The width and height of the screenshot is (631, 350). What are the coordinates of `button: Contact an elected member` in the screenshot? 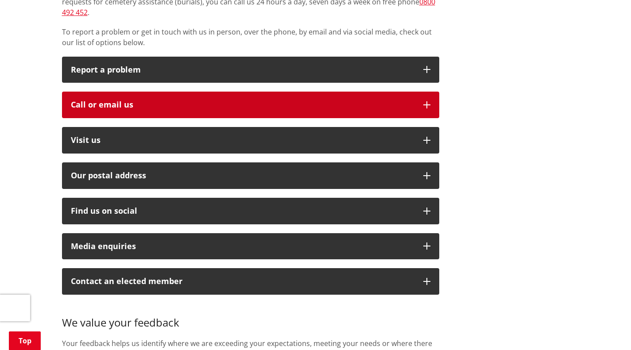 It's located at (251, 282).